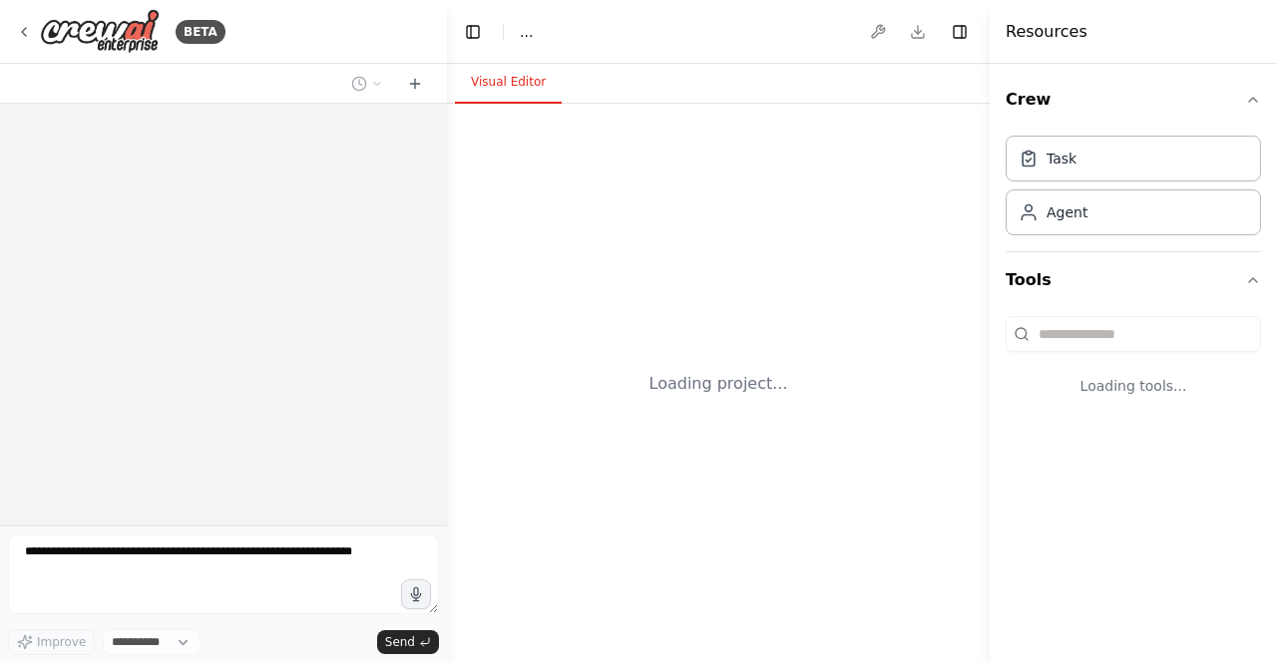 This screenshot has width=1277, height=663. I want to click on button: Crew, so click(1133, 100).